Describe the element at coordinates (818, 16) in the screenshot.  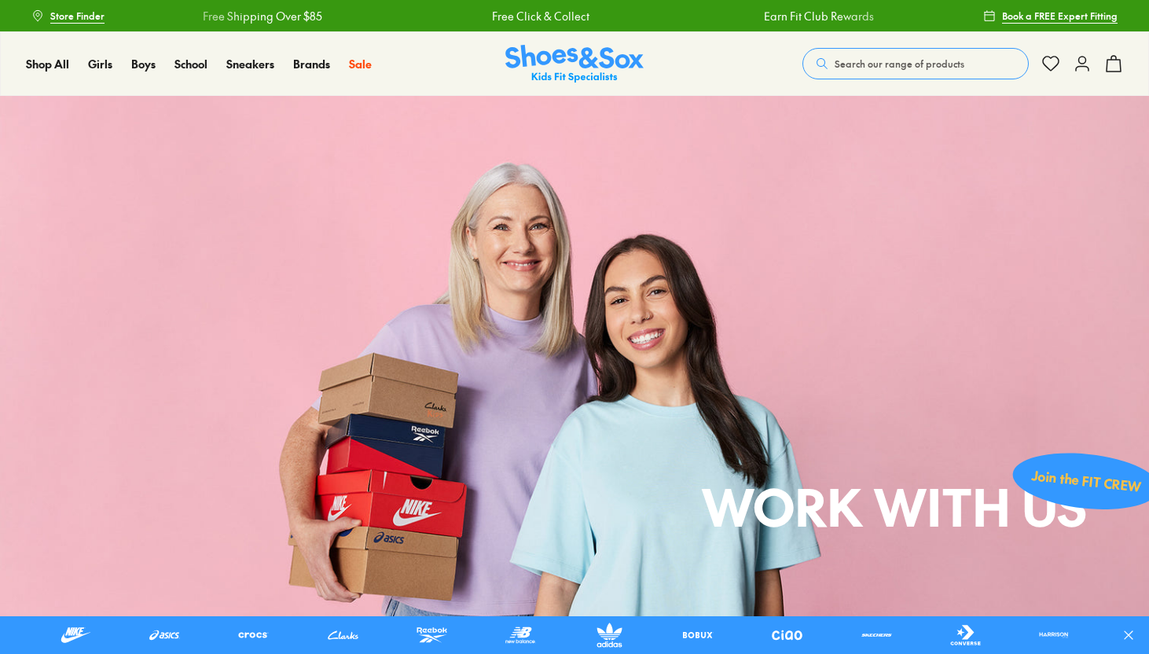
I see `a: Earn Fit Club Rewards` at that location.